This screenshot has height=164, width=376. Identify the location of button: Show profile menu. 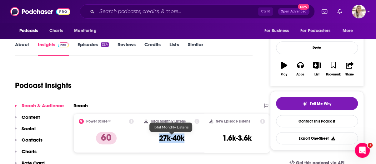
(359, 12).